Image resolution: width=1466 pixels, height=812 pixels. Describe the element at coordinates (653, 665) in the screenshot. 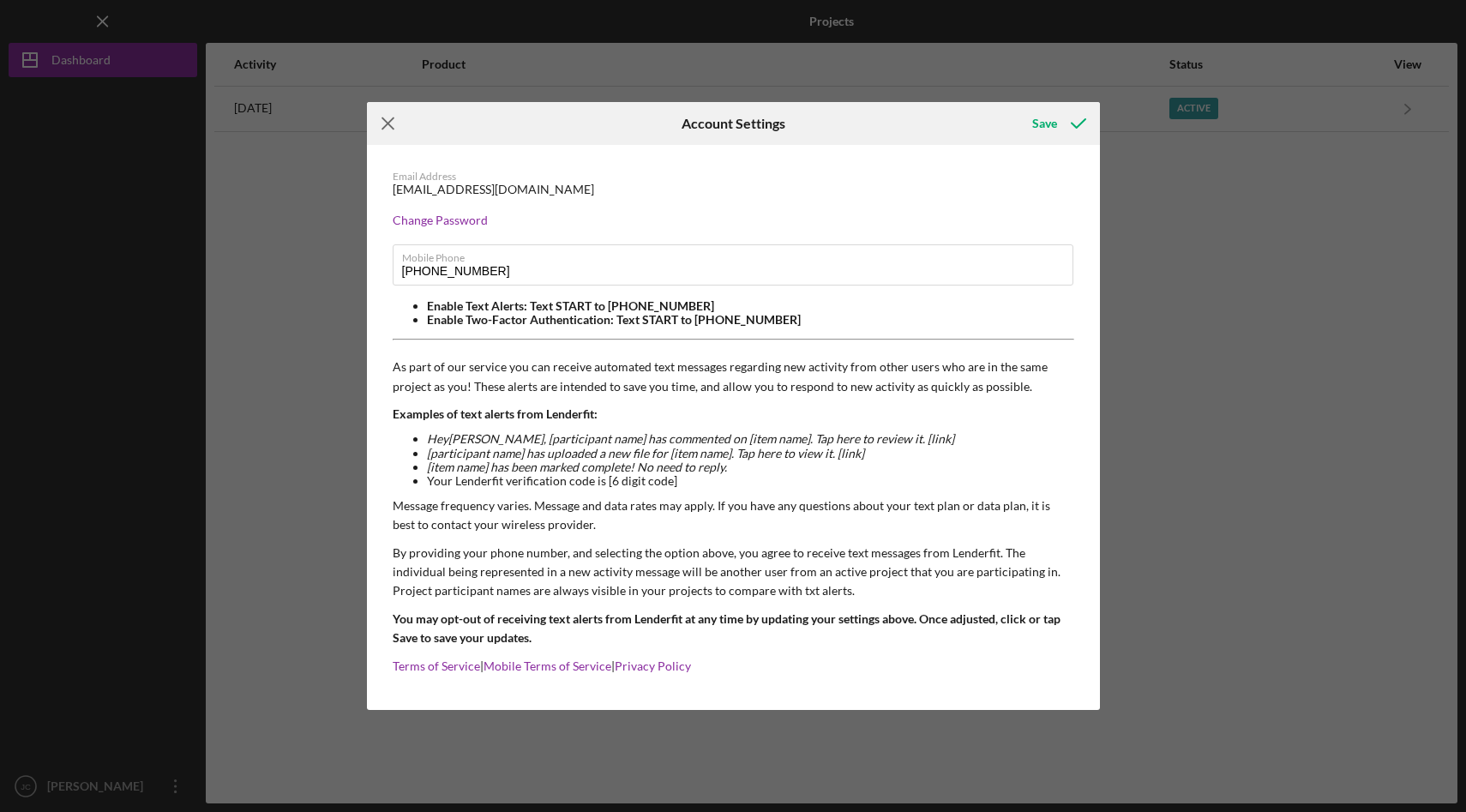

I see `a: Privacy Policy` at that location.